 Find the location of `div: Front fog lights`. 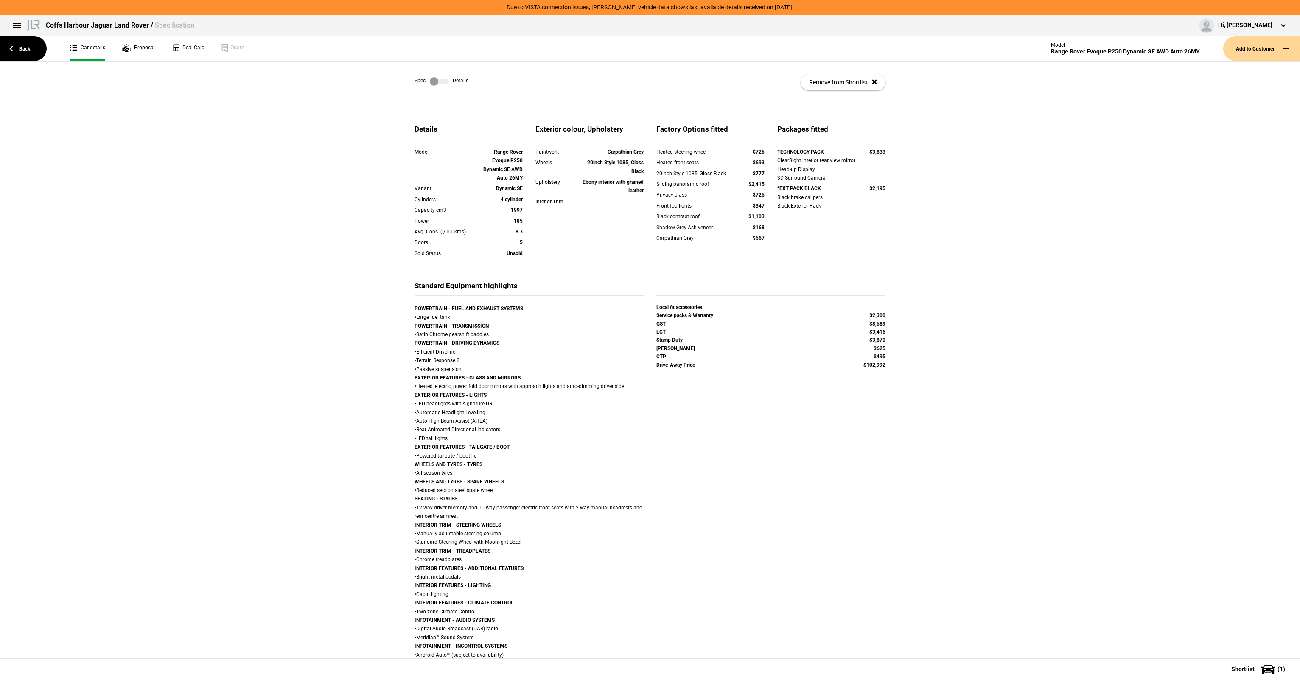

div: Front fog lights is located at coordinates (694, 206).